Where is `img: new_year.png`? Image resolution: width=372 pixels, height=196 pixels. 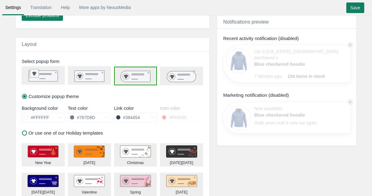
img: new_year.png is located at coordinates (43, 152).